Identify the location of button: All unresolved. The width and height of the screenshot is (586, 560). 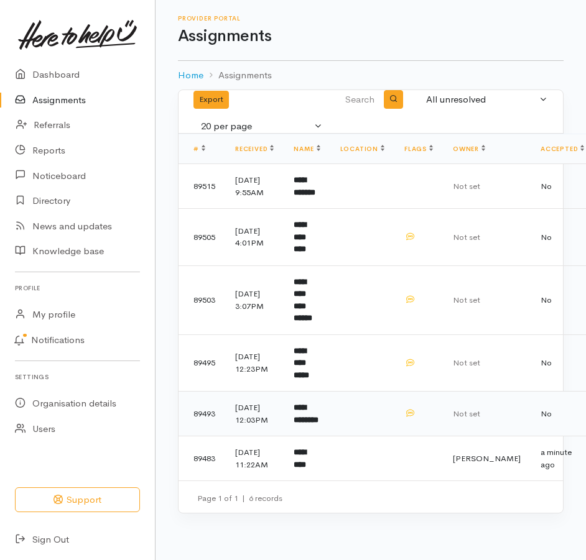
(487, 99).